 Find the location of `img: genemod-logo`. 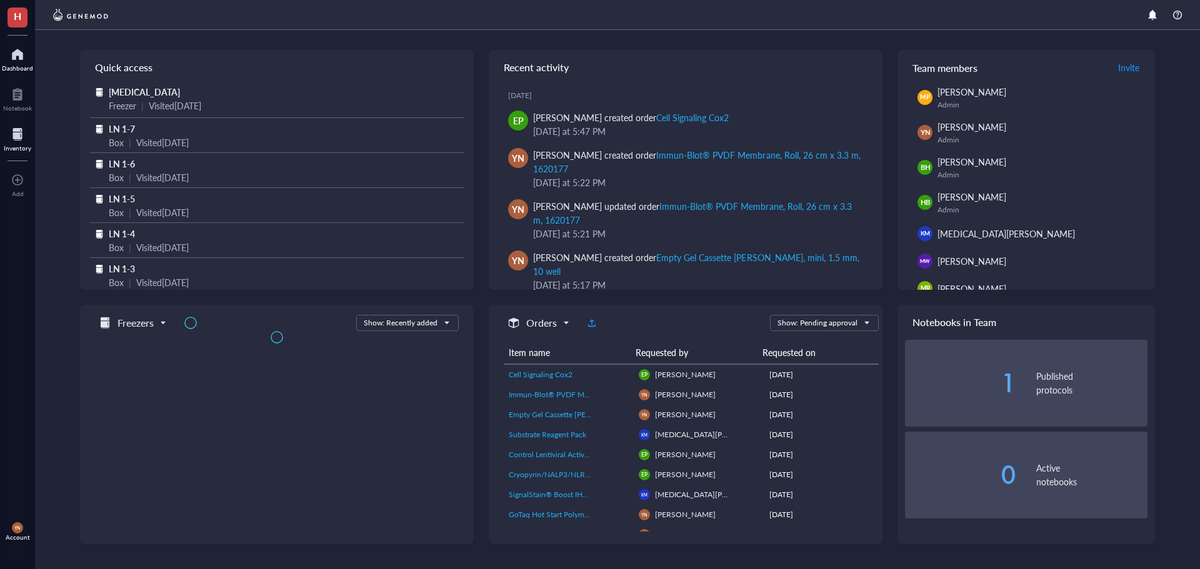

img: genemod-logo is located at coordinates (81, 15).